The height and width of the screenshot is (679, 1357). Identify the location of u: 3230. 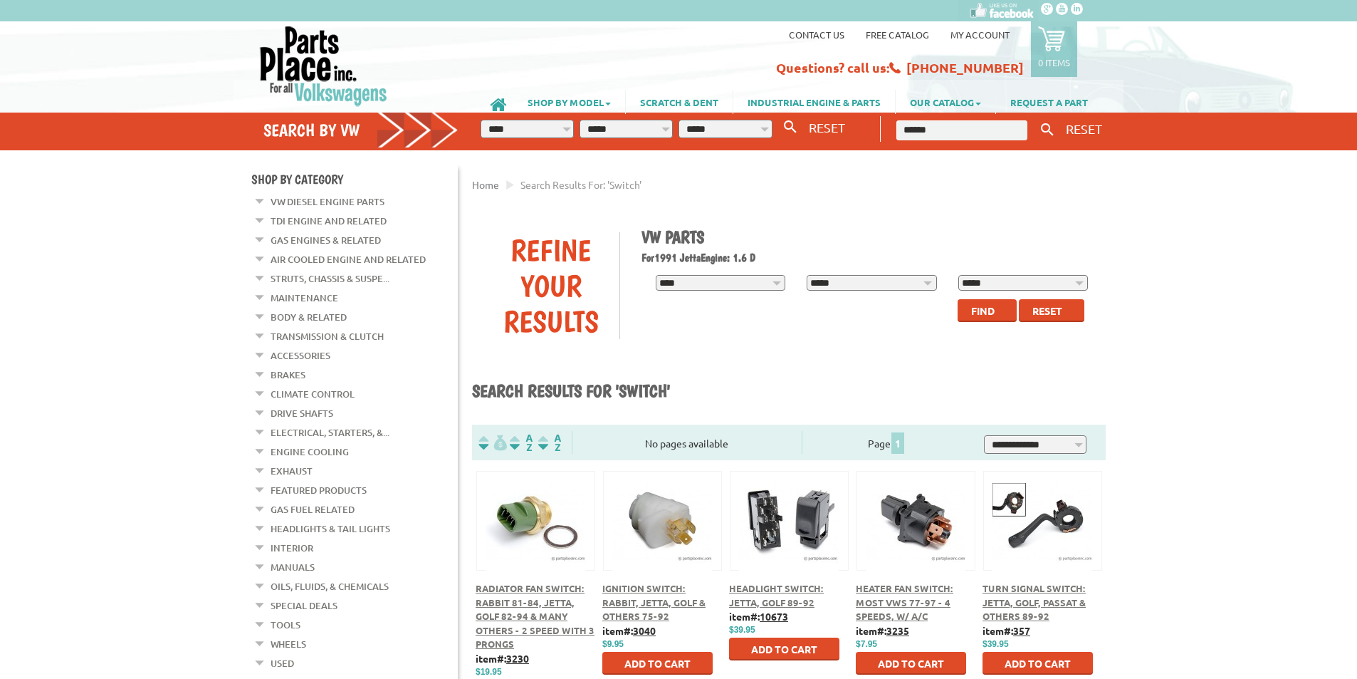
(518, 658).